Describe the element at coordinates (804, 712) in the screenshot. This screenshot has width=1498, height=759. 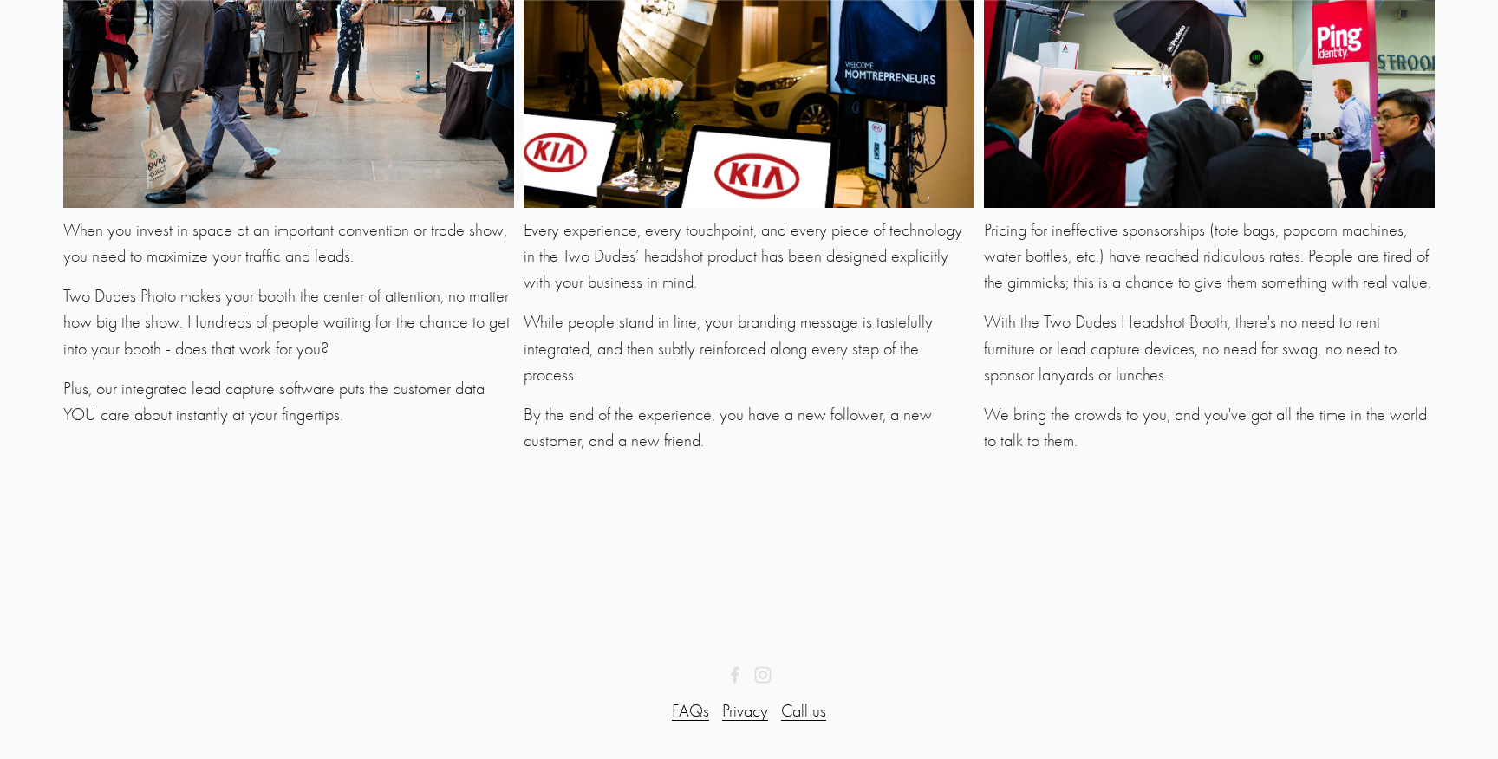
I see `a: Call us` at that location.